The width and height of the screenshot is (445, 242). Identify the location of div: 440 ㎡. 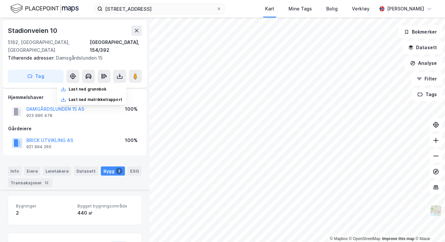
(105, 213).